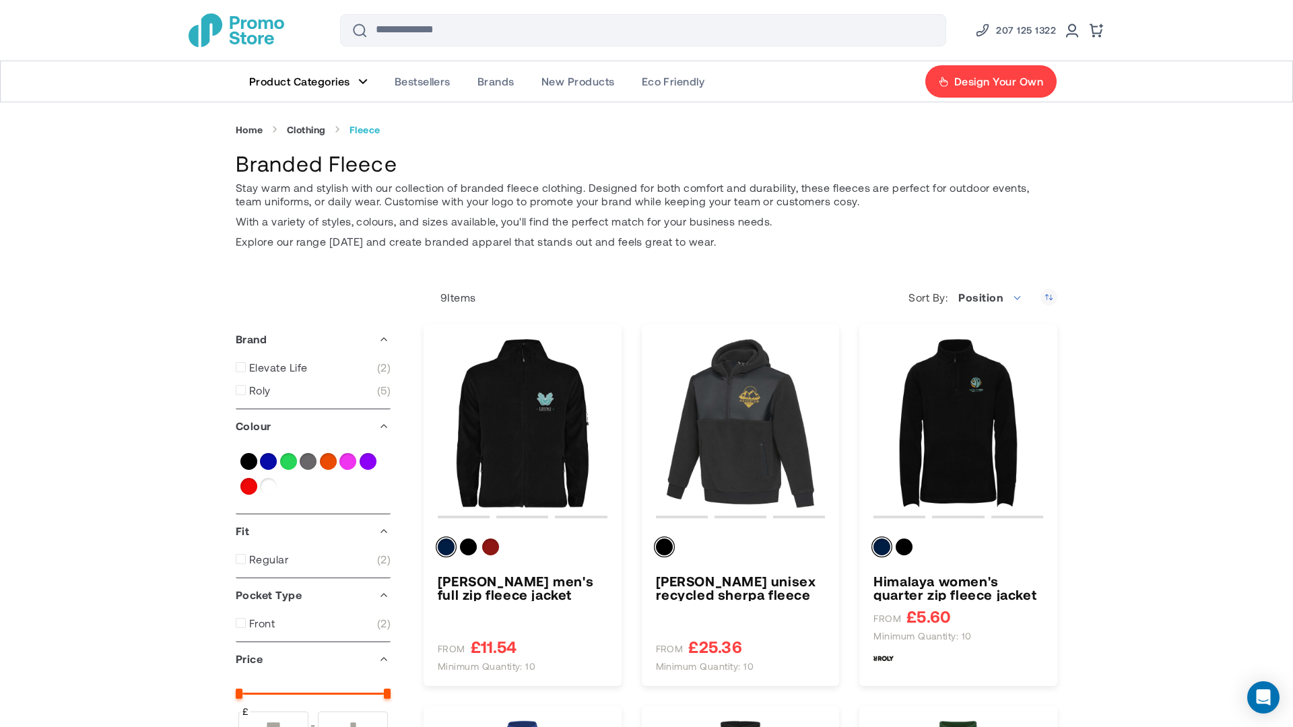 The width and height of the screenshot is (1293, 727). I want to click on a: Orange, so click(328, 461).